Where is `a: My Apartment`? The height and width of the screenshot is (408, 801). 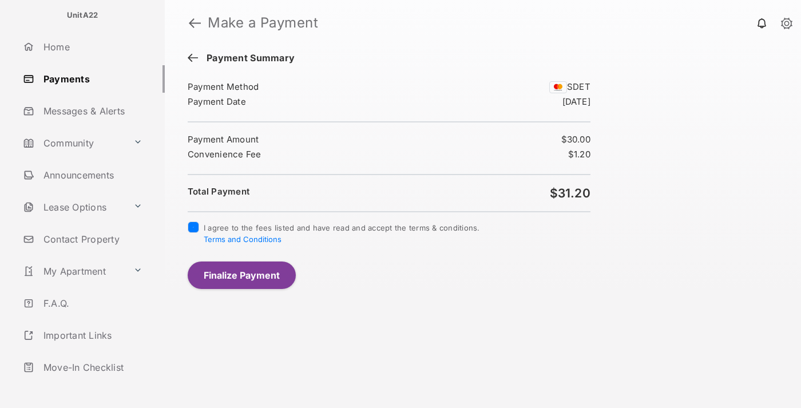
a: My Apartment is located at coordinates (73, 271).